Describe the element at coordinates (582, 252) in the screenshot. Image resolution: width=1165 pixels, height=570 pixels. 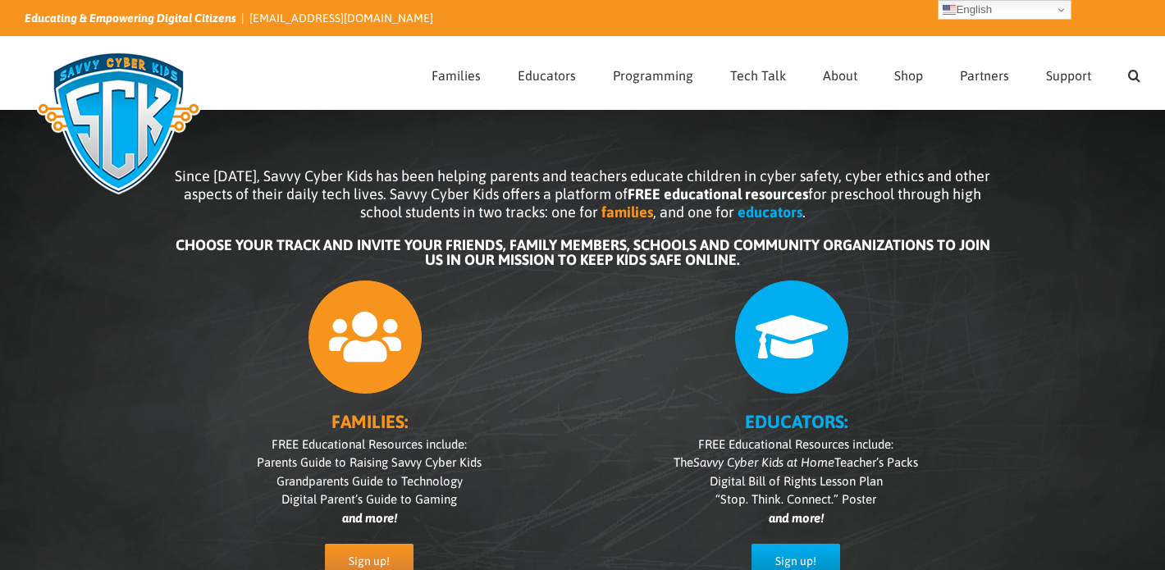
I see `b: CHOOSE YOUR TRACK AND INVITE YOUR FRIENDS, FAMILY MEMBERS, SCHOOLS AND COMMUNITY ORGANIZATIONS TO...` at that location.